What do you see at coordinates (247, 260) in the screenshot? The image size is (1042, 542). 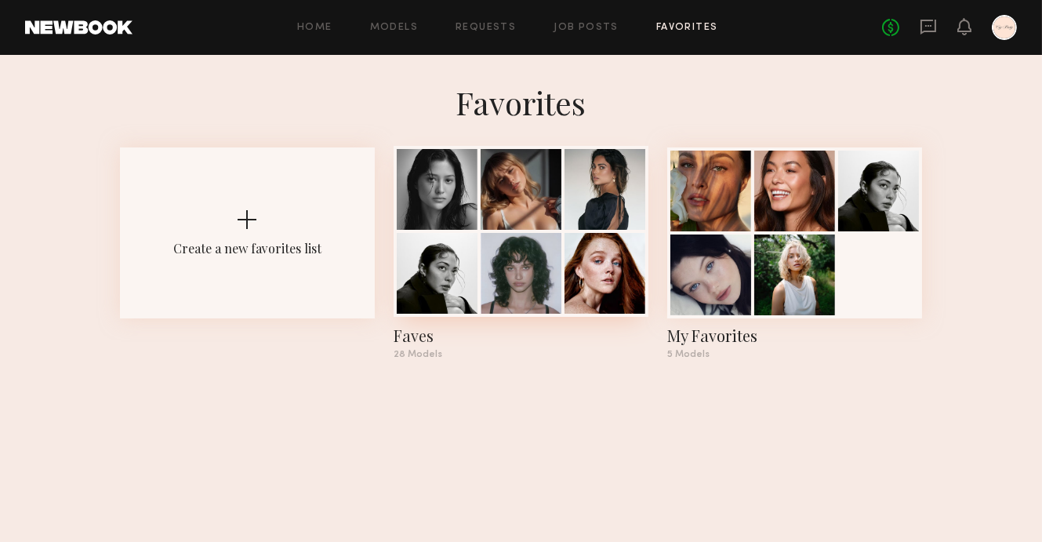 I see `button: Create a new favorites list` at bounding box center [247, 260].